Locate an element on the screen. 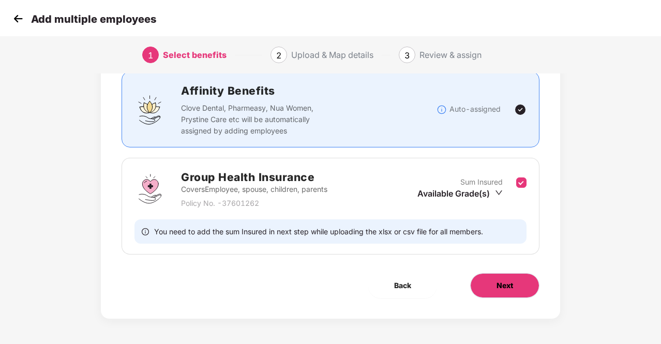 This screenshot has width=661, height=344. p: Auto-assigned is located at coordinates (475, 109).